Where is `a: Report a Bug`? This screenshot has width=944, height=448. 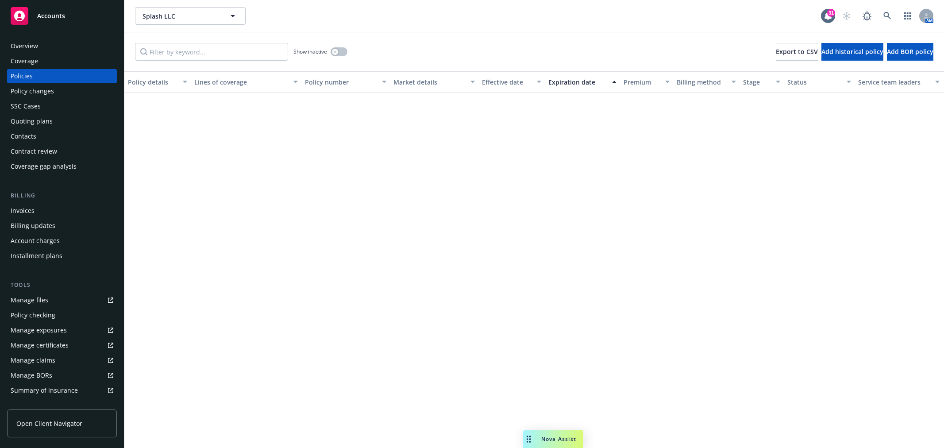 a: Report a Bug is located at coordinates (867, 16).